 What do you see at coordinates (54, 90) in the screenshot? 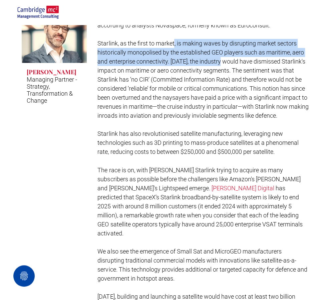
I see `p: Managing Partner - Strategy, Transformation & Change` at bounding box center [54, 90].